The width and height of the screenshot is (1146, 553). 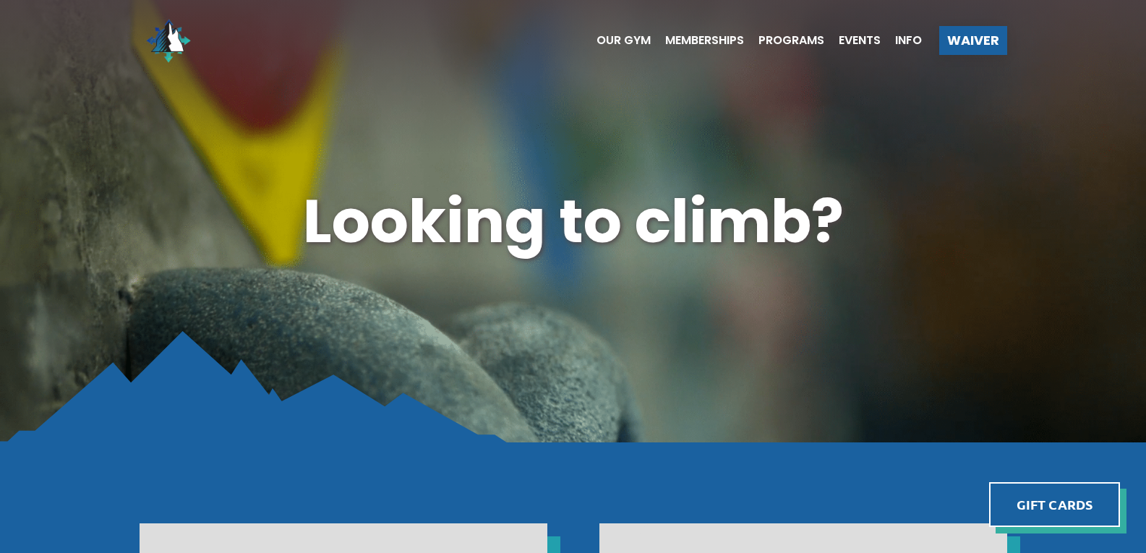 I want to click on span: Waiver, so click(x=974, y=41).